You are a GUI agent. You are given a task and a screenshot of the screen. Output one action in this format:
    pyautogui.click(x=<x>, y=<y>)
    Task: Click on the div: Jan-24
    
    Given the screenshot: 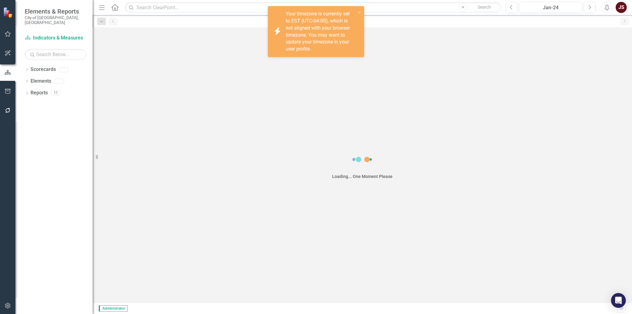 What is the action you would take?
    pyautogui.click(x=551, y=8)
    